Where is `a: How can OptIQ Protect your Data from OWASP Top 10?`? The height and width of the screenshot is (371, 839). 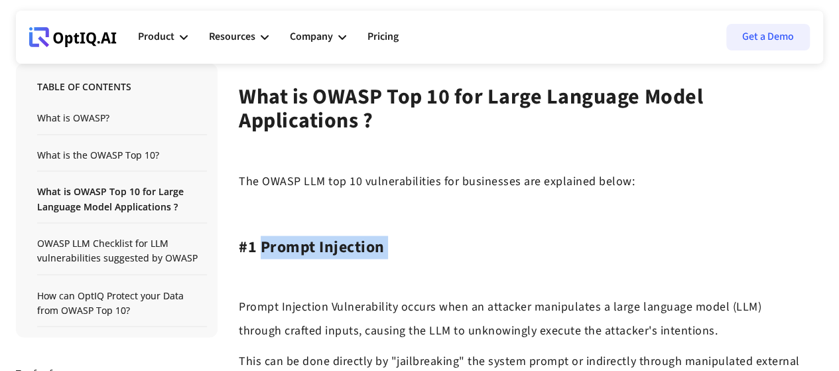
a: How can OptIQ Protect your Data from OWASP Top 10? is located at coordinates (122, 302).